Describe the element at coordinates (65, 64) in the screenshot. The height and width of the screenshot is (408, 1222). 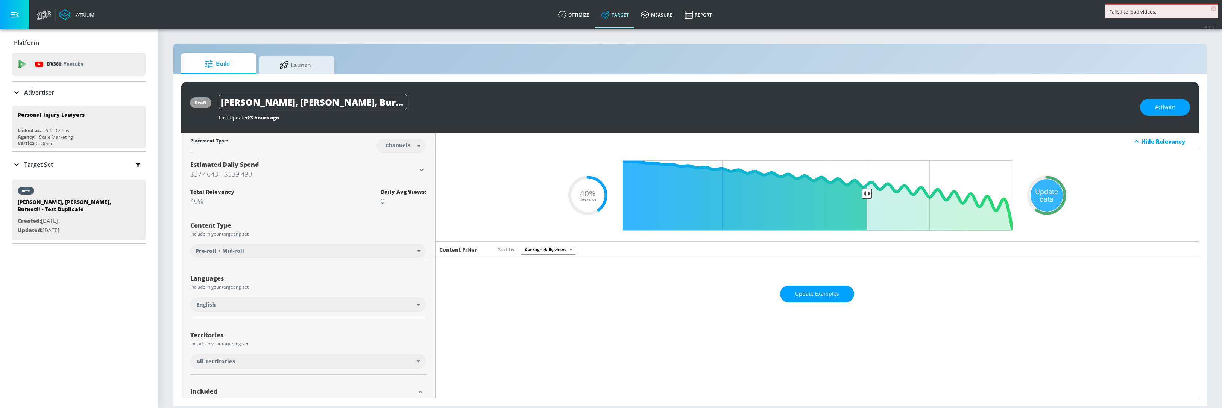
I see `p: DV360:` at that location.